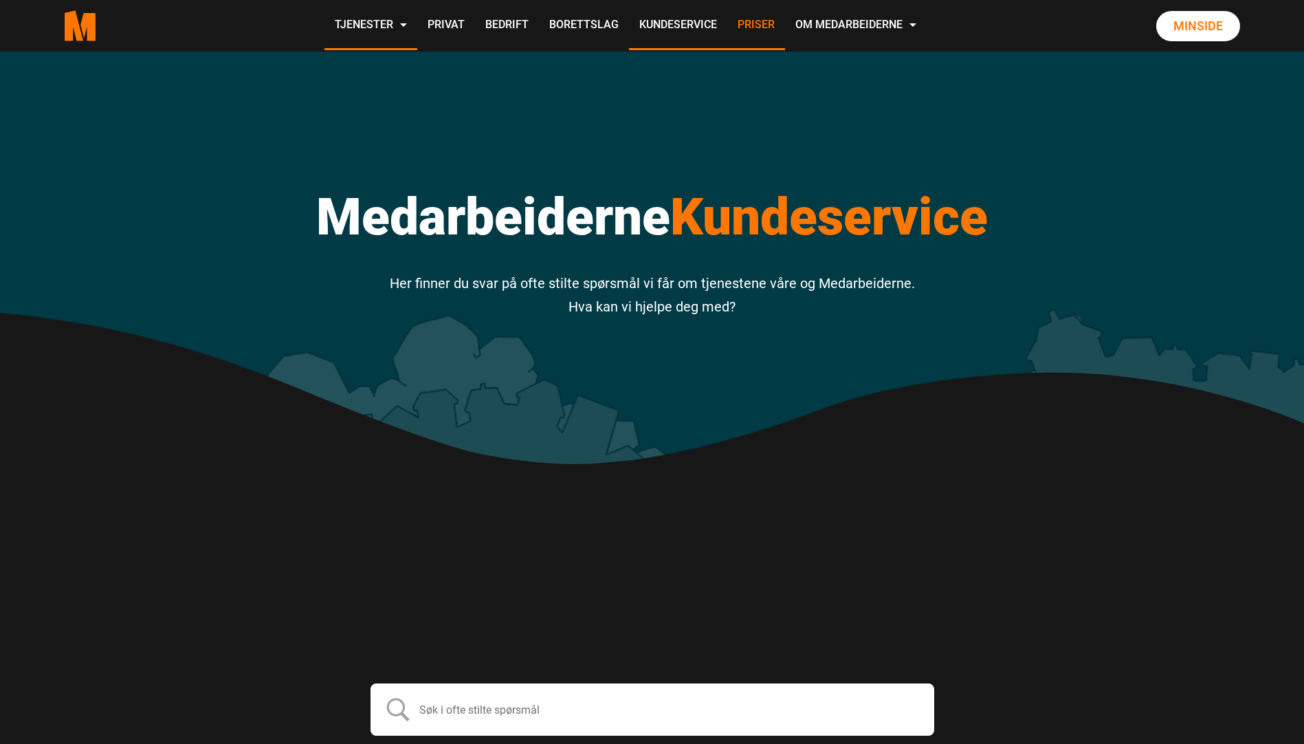  What do you see at coordinates (856, 25) in the screenshot?
I see `a: Om Medarbeiderne` at bounding box center [856, 25].